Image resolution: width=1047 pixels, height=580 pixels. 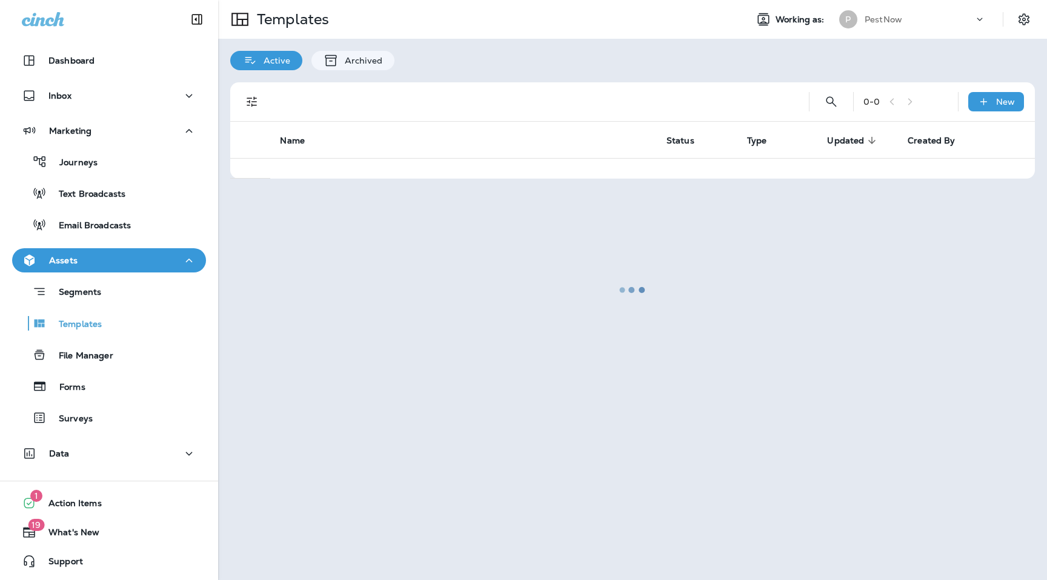 What do you see at coordinates (63, 261) in the screenshot?
I see `p: Assets` at bounding box center [63, 261].